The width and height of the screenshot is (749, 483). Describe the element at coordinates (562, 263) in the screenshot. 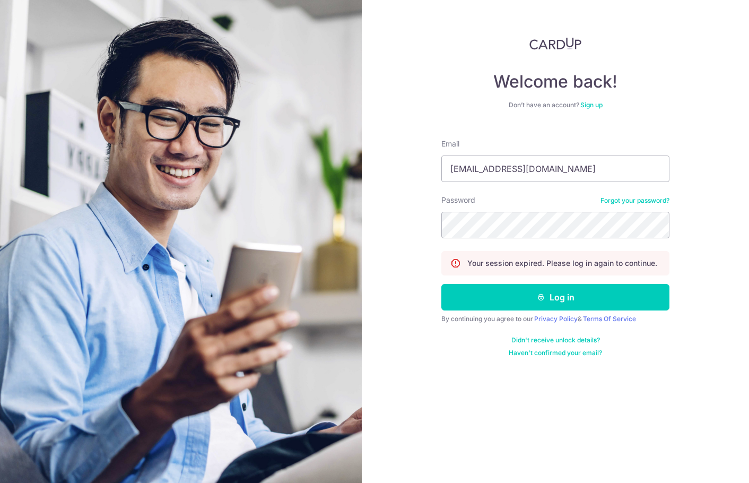

I see `p: Your session expired. Please log in again to continue.` at that location.